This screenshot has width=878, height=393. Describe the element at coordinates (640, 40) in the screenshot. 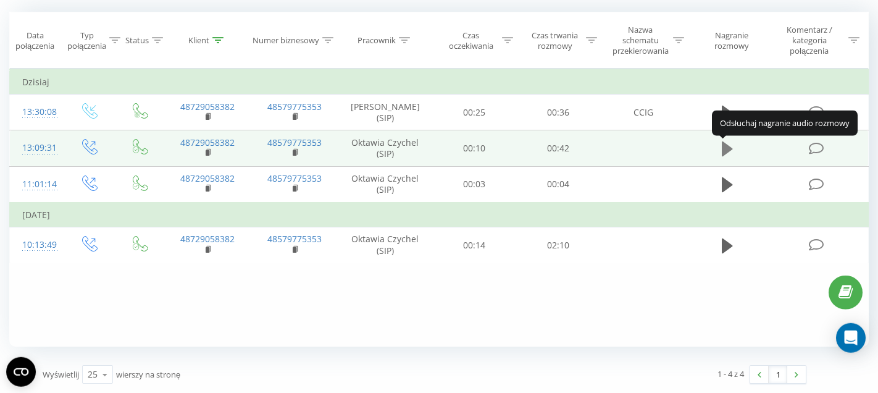

I see `div: Nazwa schematu przekierowania` at that location.